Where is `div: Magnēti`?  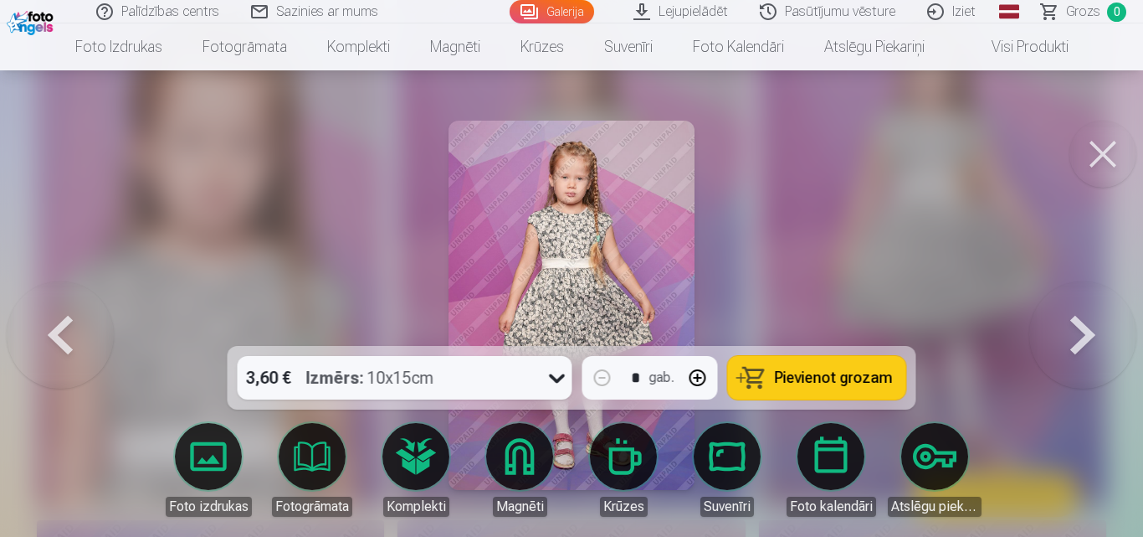 div: Magnēti is located at coordinates (520, 506).